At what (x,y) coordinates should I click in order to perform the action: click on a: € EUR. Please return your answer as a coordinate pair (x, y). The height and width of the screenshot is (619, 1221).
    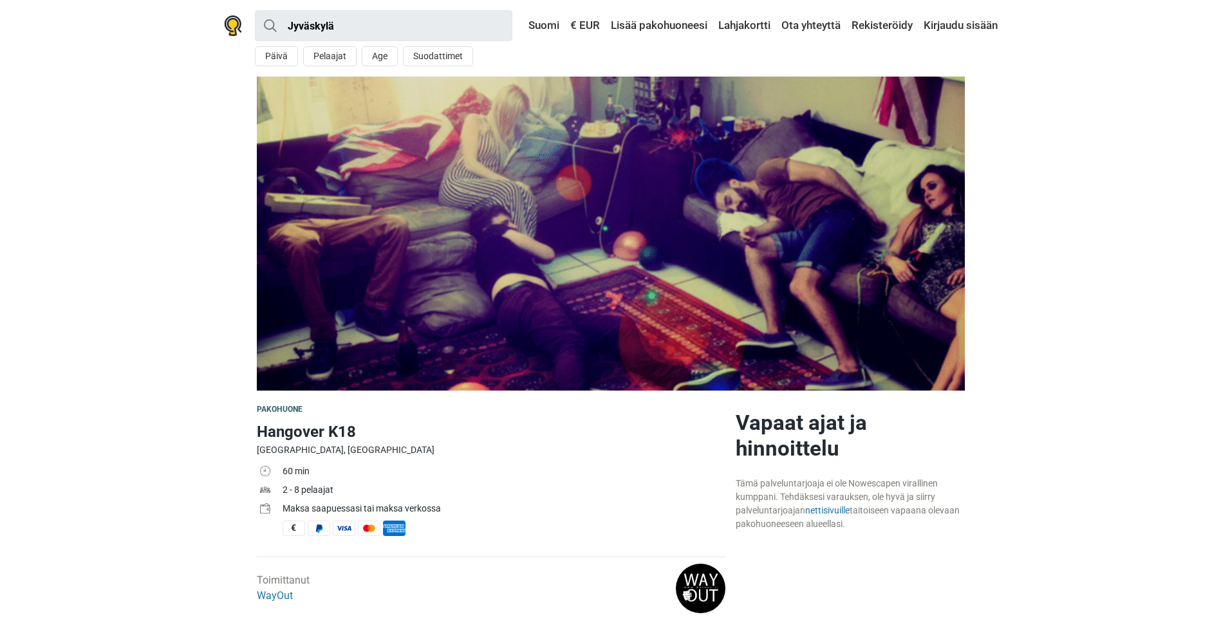
    Looking at the image, I should click on (585, 26).